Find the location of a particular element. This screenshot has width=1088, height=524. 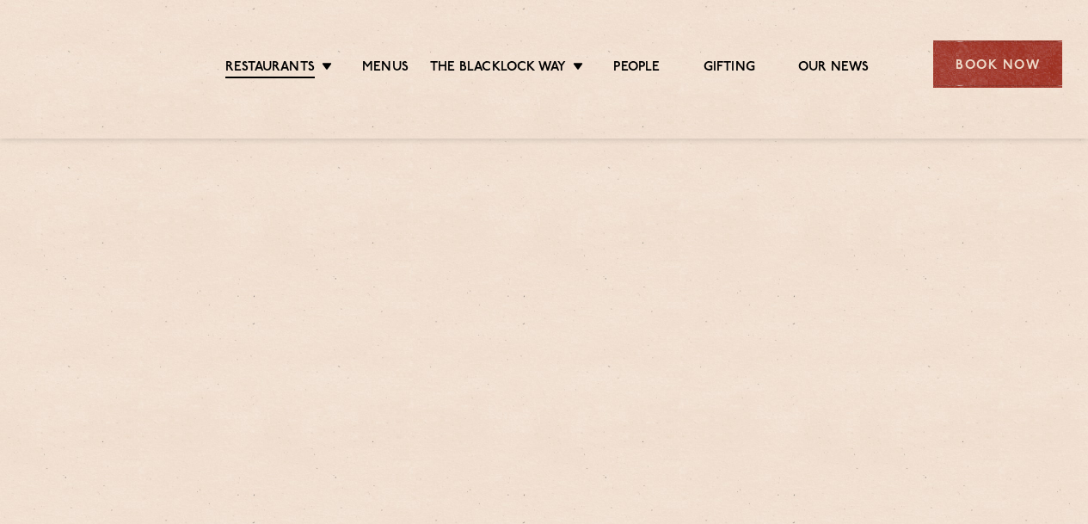

a: Gifting is located at coordinates (729, 68).